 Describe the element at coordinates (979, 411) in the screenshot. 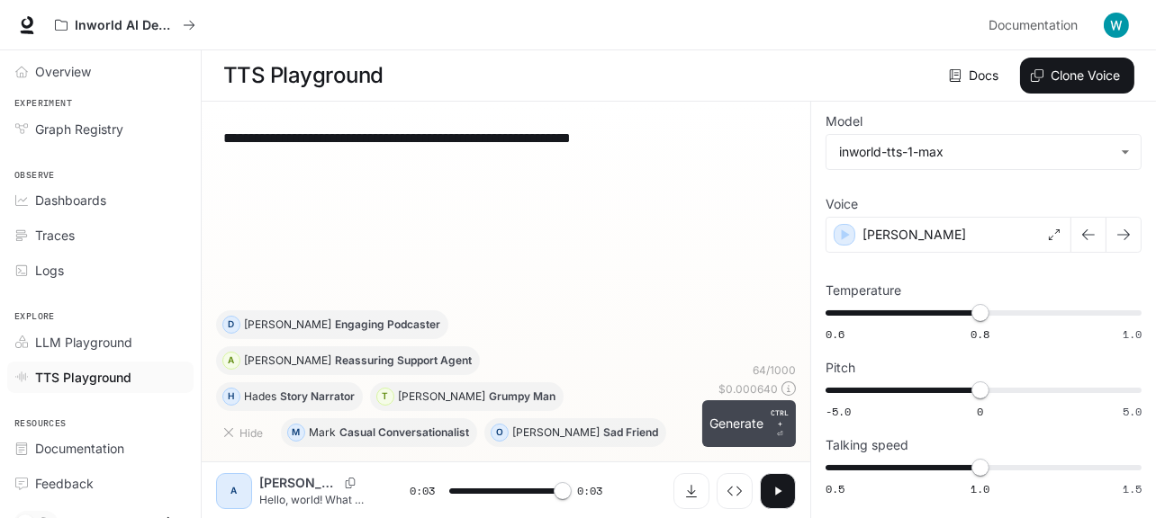

I see `span: 0` at that location.